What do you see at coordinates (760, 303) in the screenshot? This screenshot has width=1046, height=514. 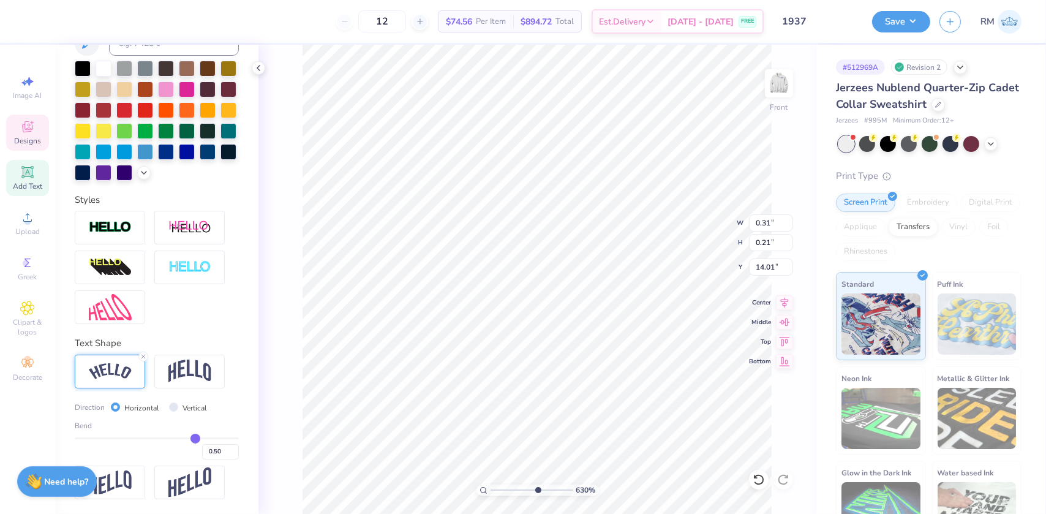 I see `span: Center` at bounding box center [760, 303].